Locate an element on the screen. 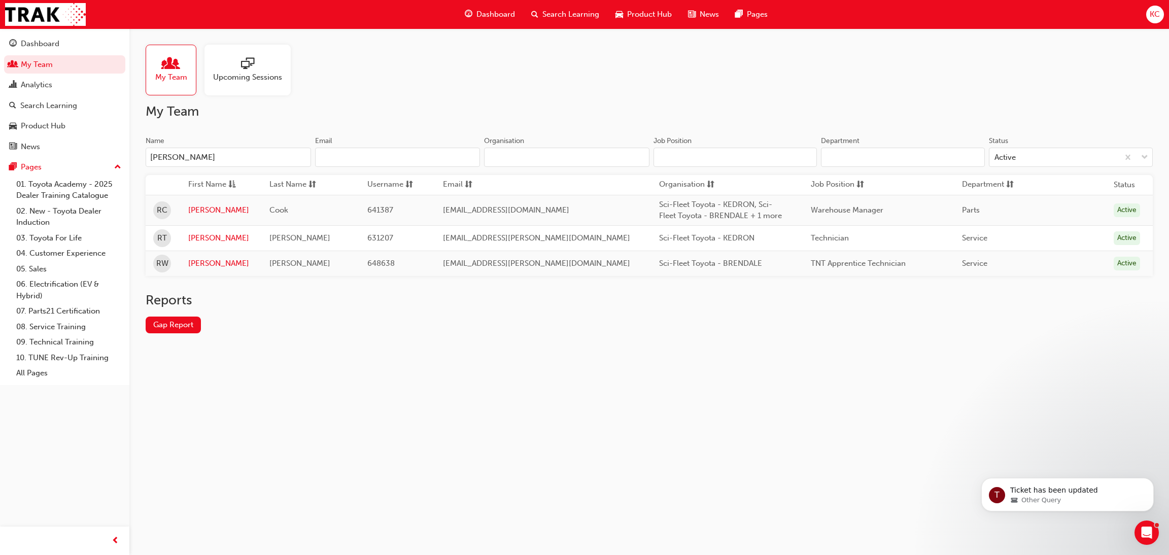  button: Job Positionsorting-icon is located at coordinates (838, 185).